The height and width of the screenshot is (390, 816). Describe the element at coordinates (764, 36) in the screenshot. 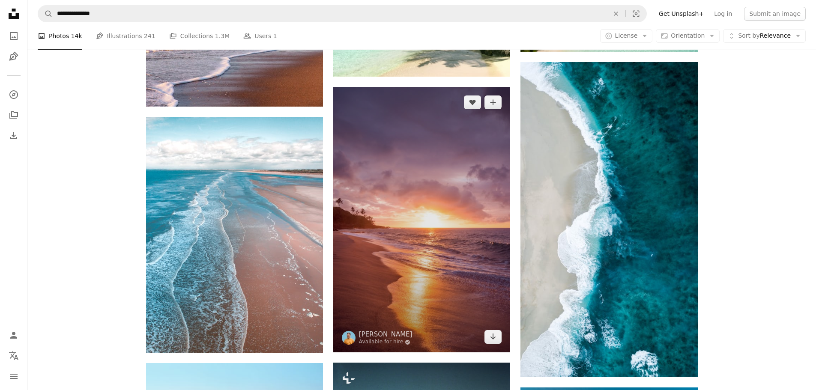

I see `span: Relevance` at that location.